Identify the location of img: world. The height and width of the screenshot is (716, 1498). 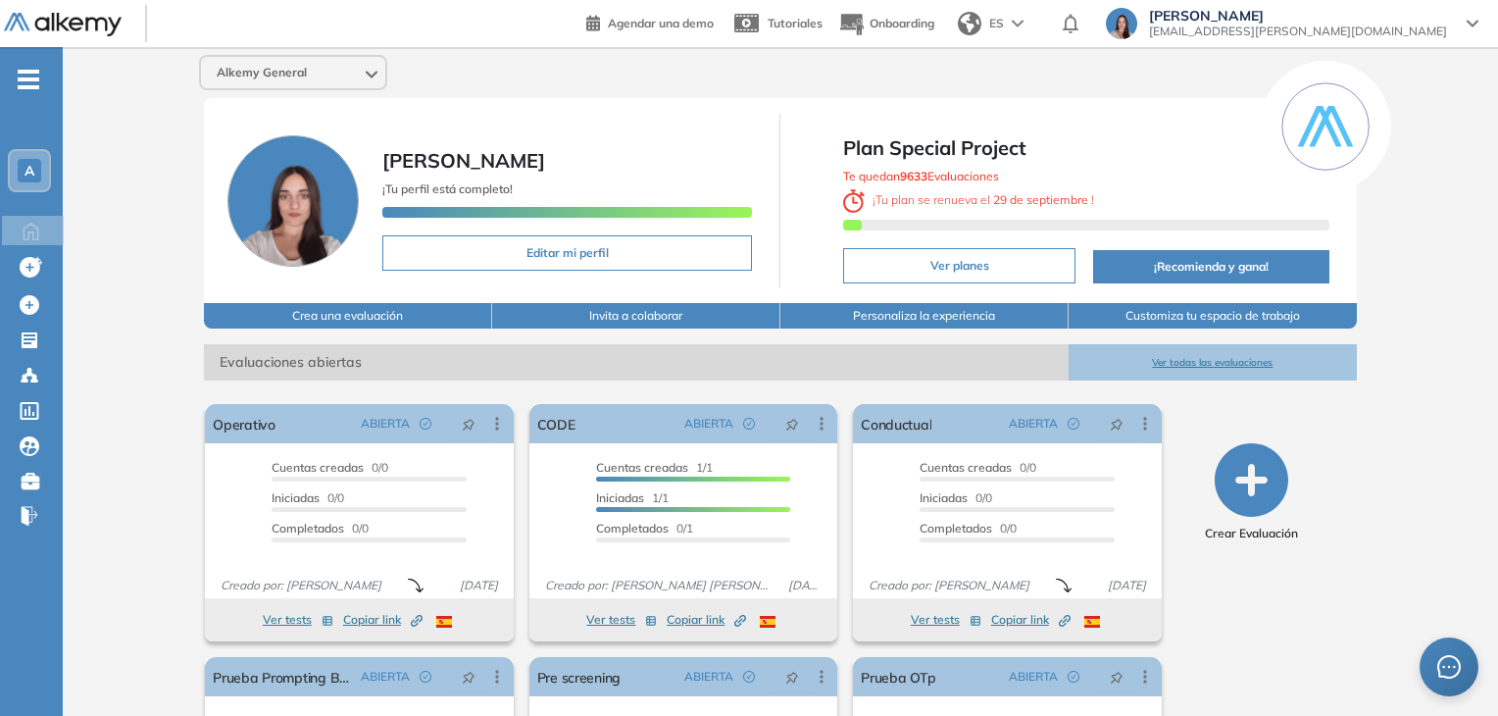
(969, 24).